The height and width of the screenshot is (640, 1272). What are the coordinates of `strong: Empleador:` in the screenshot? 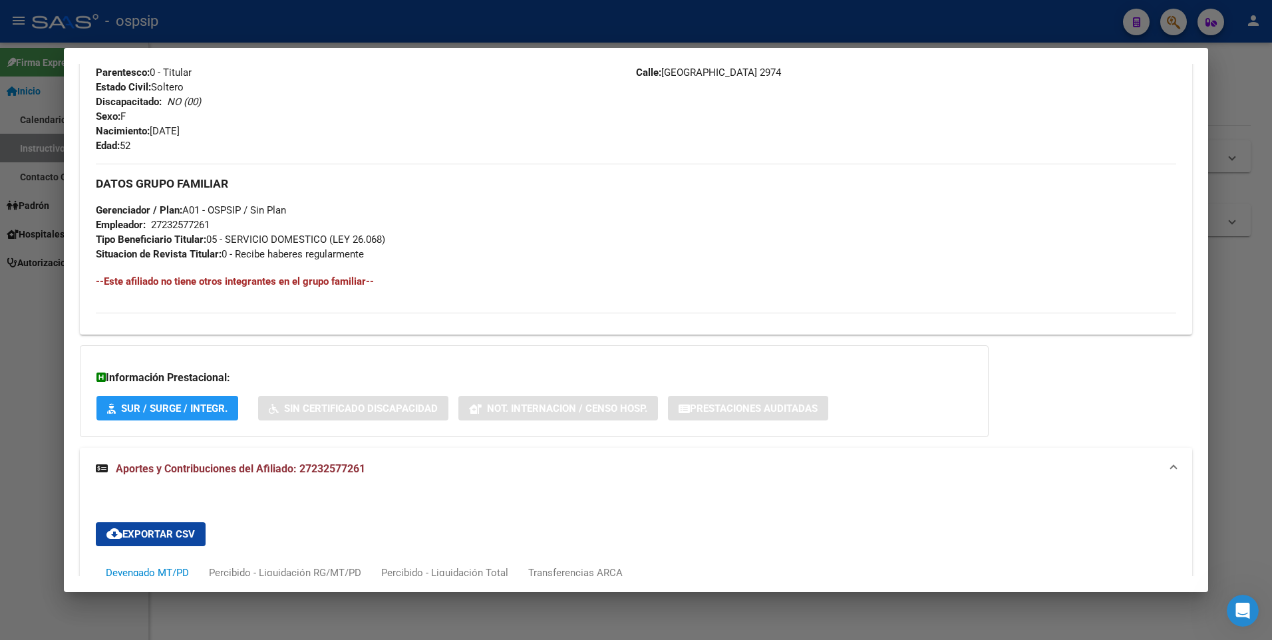 It's located at (120, 225).